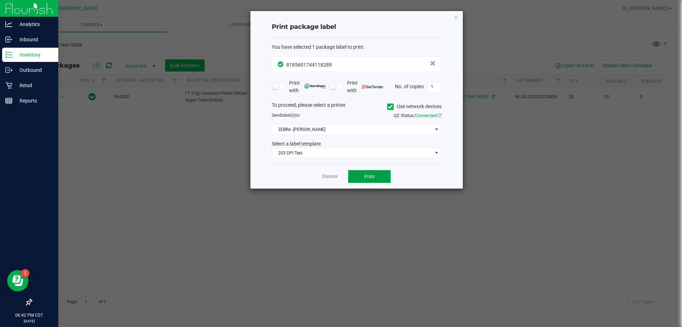 The height and width of the screenshot is (327, 682). Describe the element at coordinates (4, 4) in the screenshot. I see `span: 1` at that location.